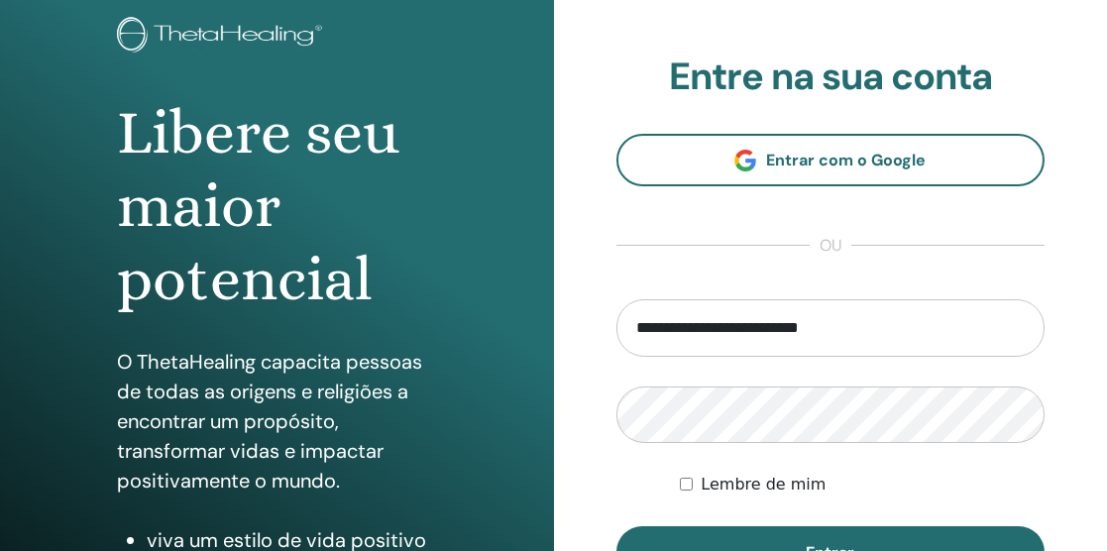  Describe the element at coordinates (830, 245) in the screenshot. I see `font: ou` at that location.